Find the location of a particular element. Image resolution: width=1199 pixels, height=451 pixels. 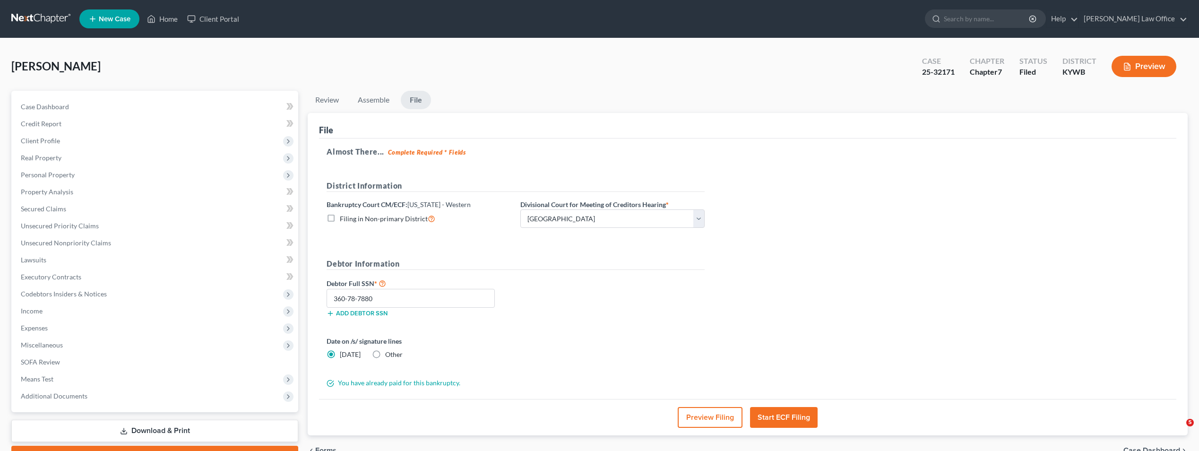

span: Credit Report is located at coordinates (41, 123).